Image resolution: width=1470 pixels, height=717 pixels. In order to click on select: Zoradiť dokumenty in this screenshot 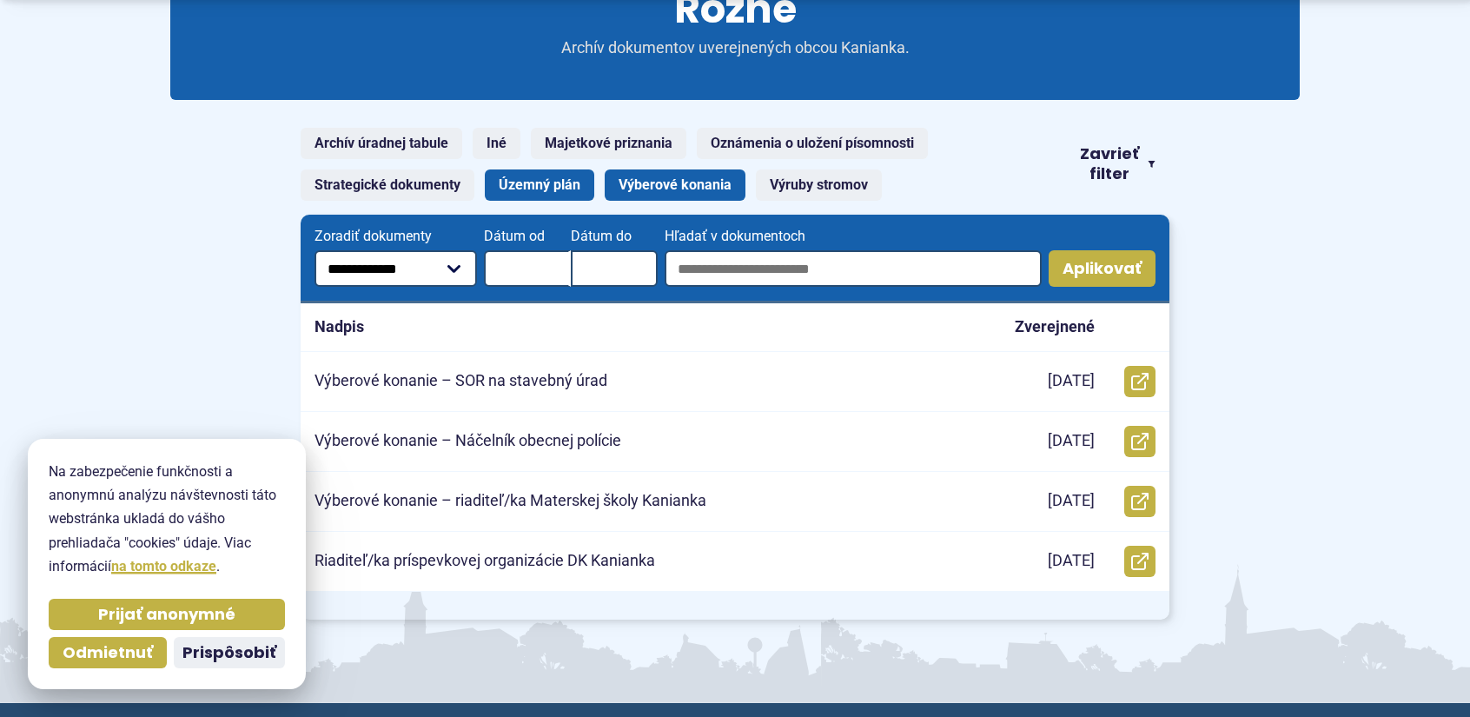, I will do `click(395, 268)`.